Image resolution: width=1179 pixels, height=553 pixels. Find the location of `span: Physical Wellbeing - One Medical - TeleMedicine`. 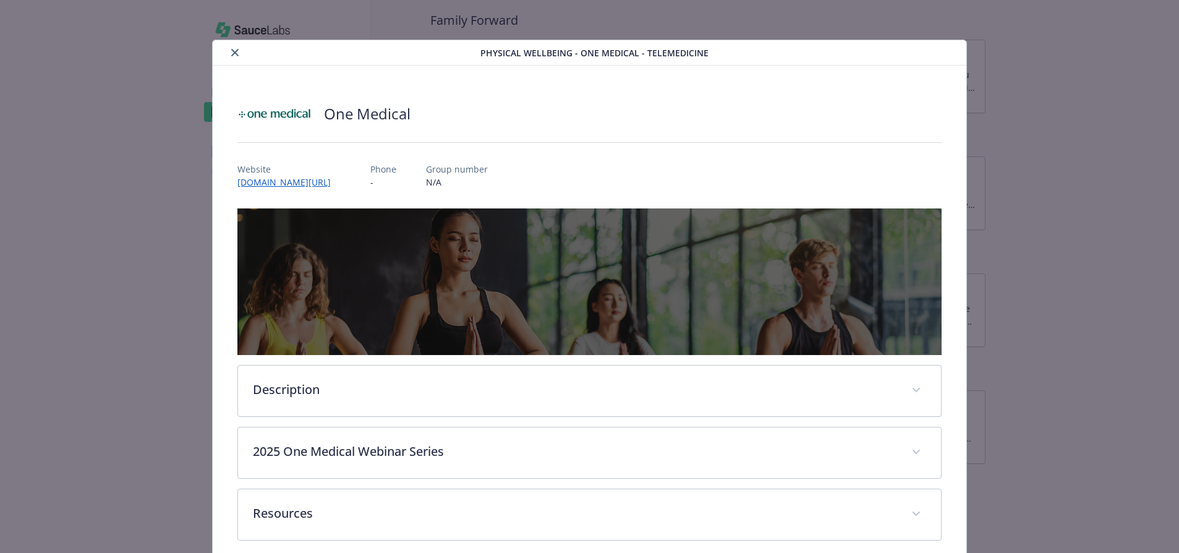

span: Physical Wellbeing - One Medical - TeleMedicine is located at coordinates (594, 53).